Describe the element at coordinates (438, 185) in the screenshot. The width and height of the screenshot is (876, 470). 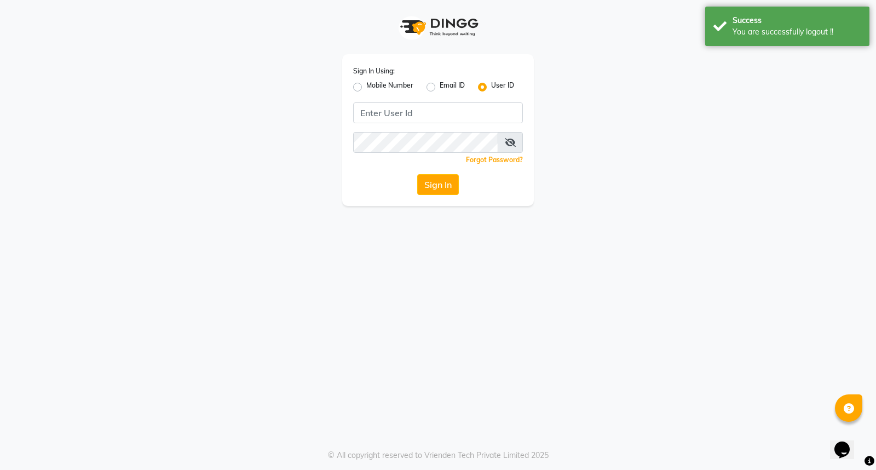
I see `button: Sign In` at that location.